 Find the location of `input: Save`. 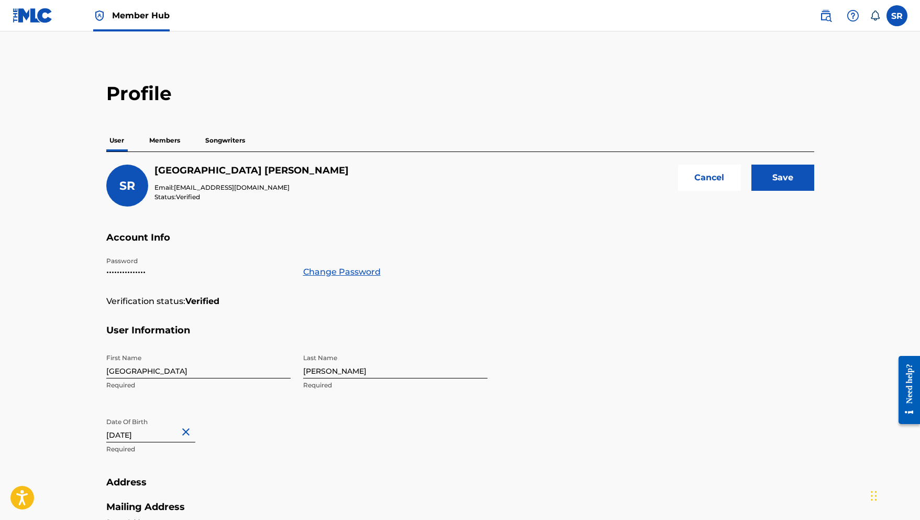

input: Save is located at coordinates (783, 178).